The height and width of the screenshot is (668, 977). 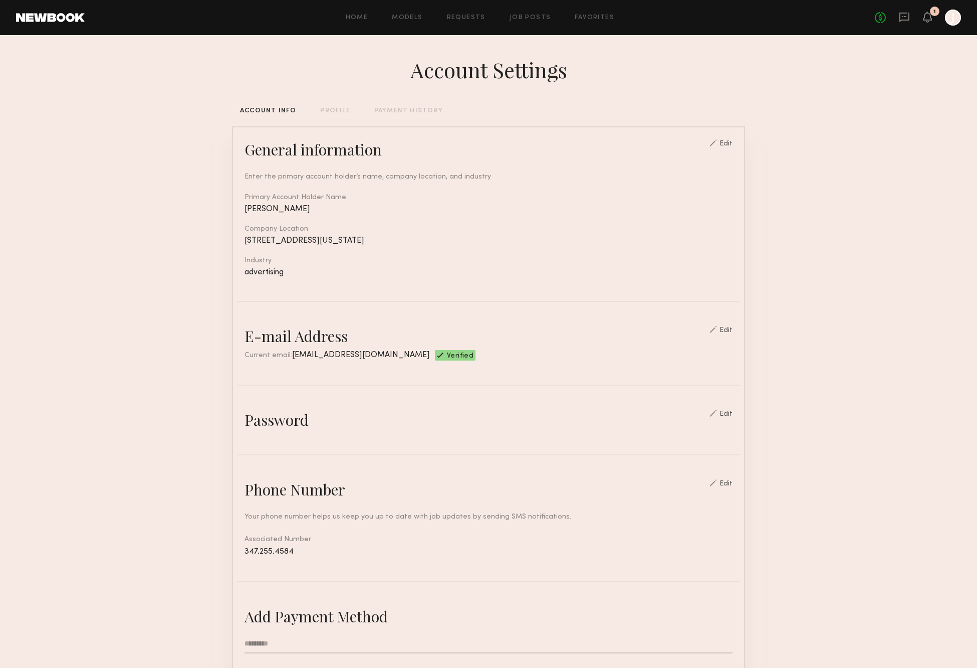 I want to click on div: PROFILE, so click(x=335, y=111).